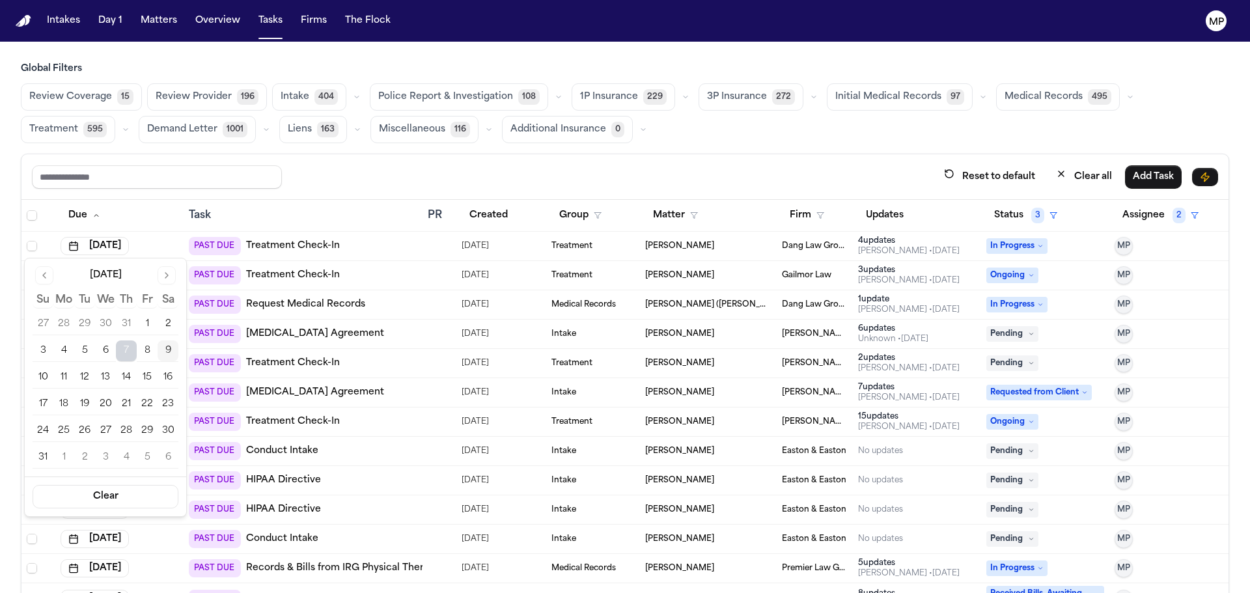 The image size is (1250, 593). I want to click on th: Saturday, so click(168, 300).